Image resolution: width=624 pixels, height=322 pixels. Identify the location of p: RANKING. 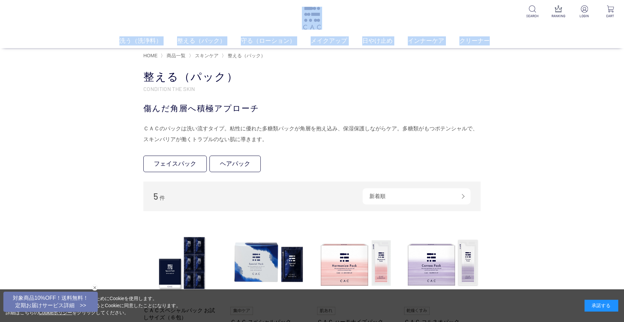
(558, 16).